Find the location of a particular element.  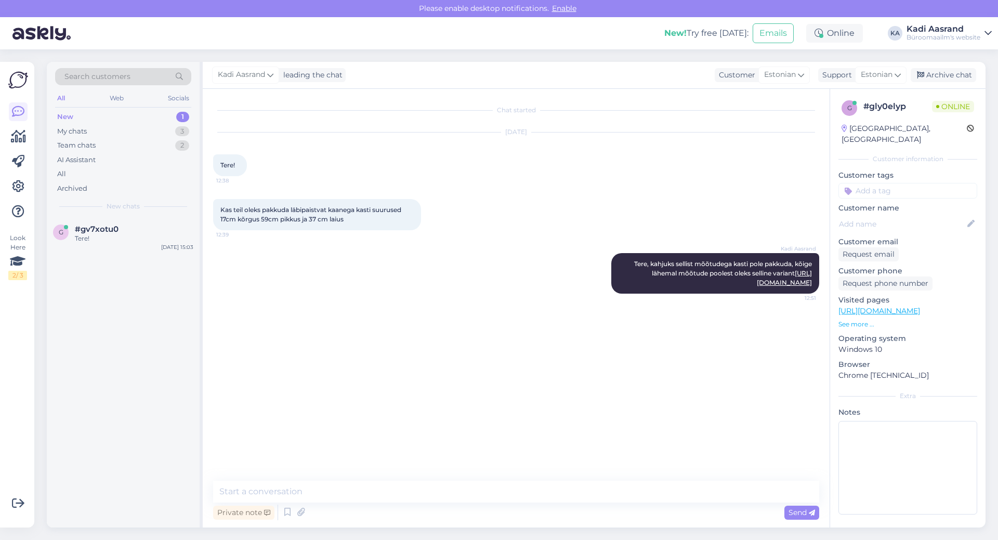

span: Enable is located at coordinates (564, 8).